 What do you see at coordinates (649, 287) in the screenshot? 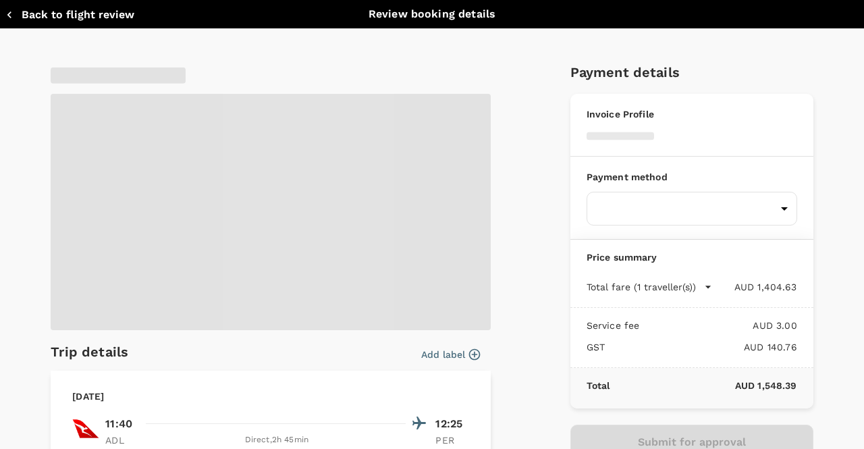
I see `button: Total fare (1 traveller(s))` at bounding box center [649, 287].